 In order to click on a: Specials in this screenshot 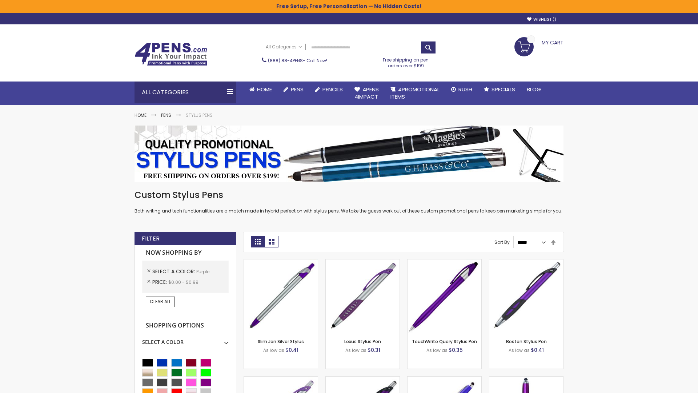, I will do `click(499, 89)`.